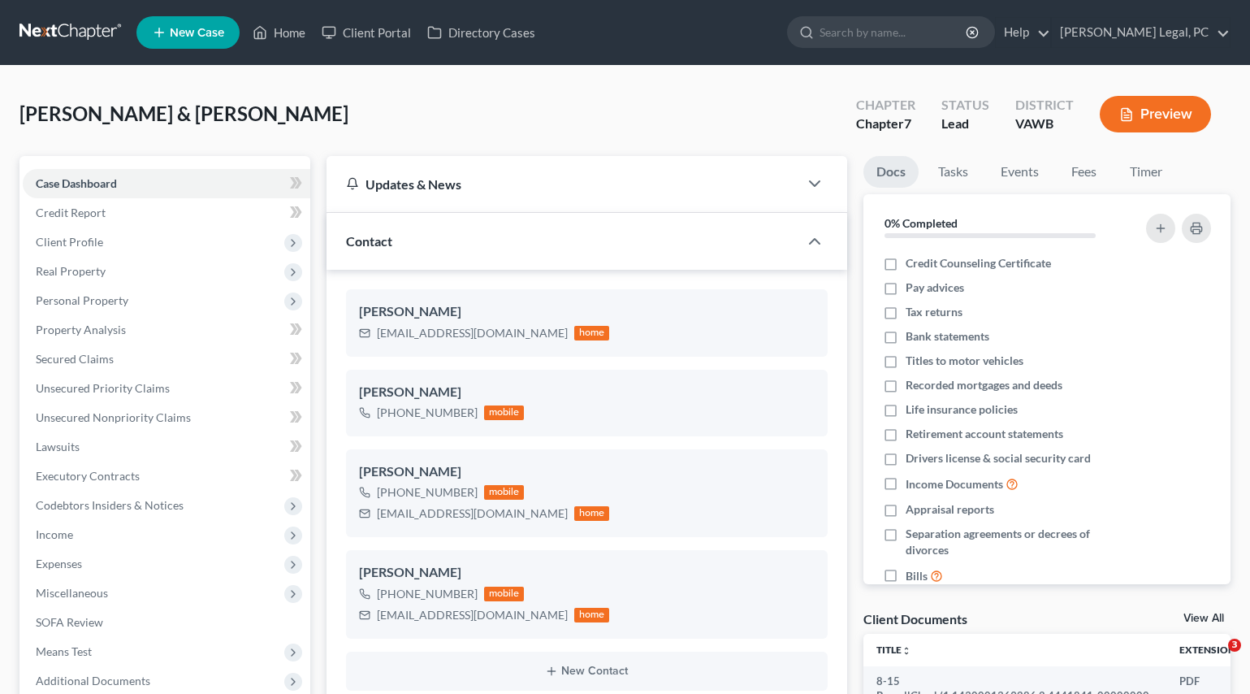  What do you see at coordinates (93, 680) in the screenshot?
I see `span: Additional Documents` at bounding box center [93, 680].